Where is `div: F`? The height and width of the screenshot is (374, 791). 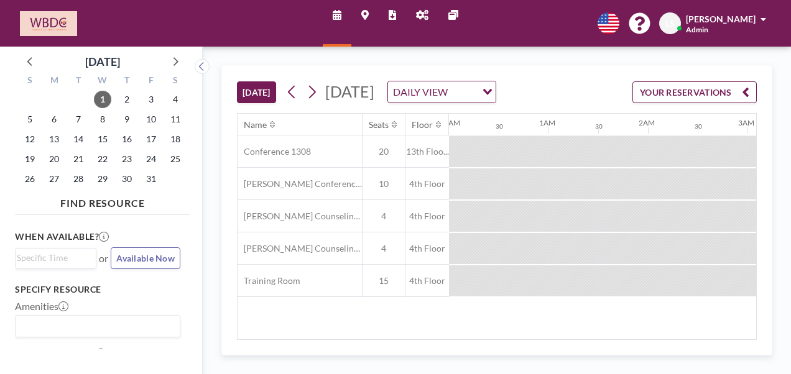 div: F is located at coordinates (151, 81).